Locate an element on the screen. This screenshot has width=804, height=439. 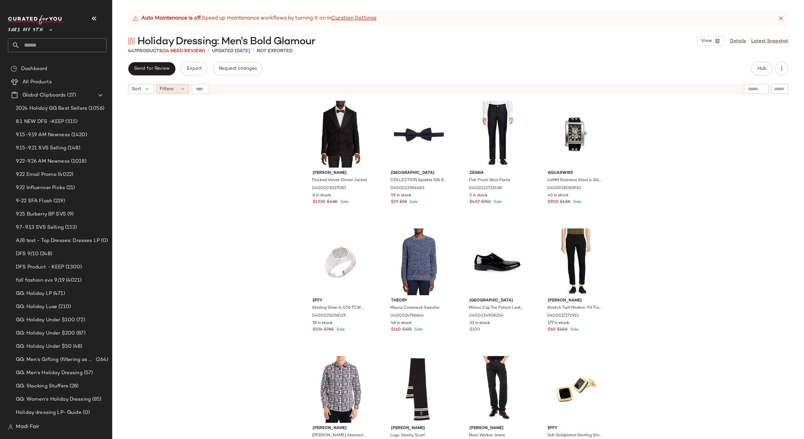
span: Holiday dressing LP- Guide is located at coordinates (49, 412).